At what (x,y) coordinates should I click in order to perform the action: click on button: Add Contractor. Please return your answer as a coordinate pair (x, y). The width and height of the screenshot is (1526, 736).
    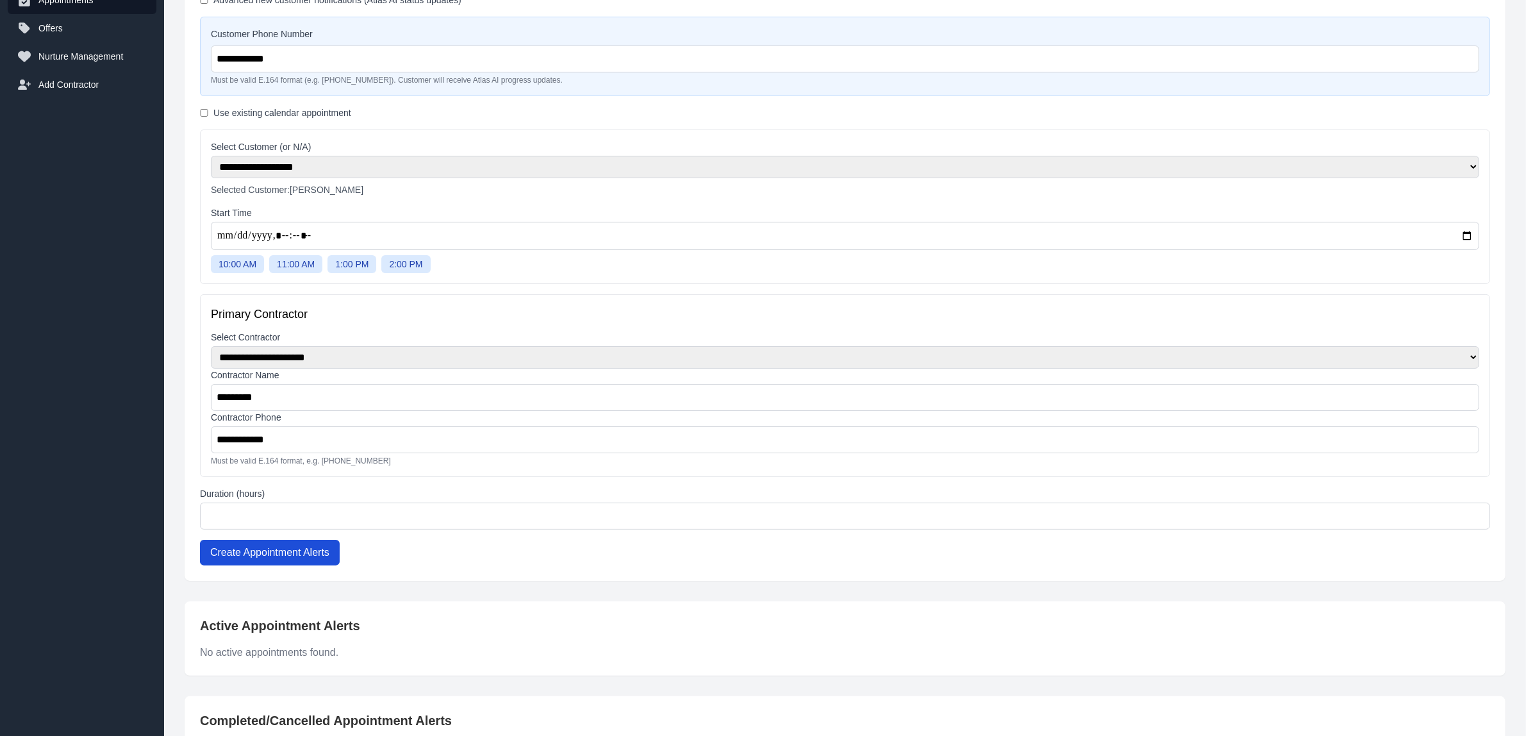
    Looking at the image, I should click on (82, 85).